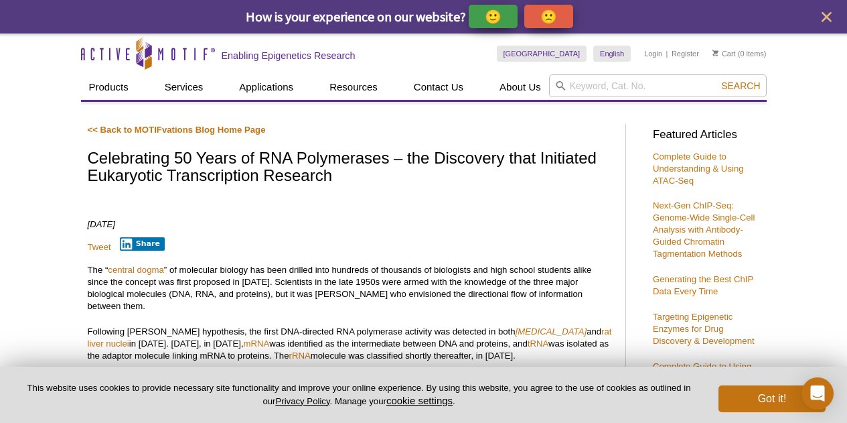 The width and height of the screenshot is (847, 423). Describe the element at coordinates (715, 53) in the screenshot. I see `img: Your Cart` at that location.